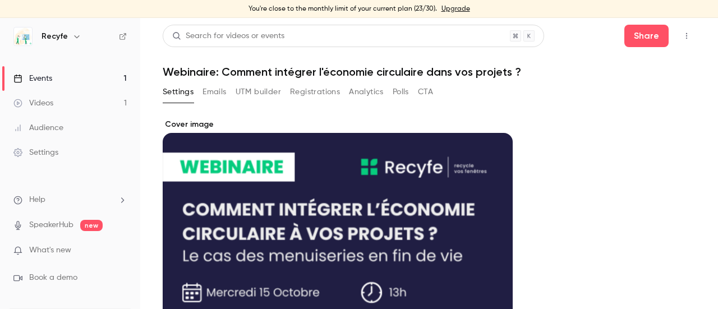  What do you see at coordinates (23, 36) in the screenshot?
I see `img: Recyfe` at bounding box center [23, 36].